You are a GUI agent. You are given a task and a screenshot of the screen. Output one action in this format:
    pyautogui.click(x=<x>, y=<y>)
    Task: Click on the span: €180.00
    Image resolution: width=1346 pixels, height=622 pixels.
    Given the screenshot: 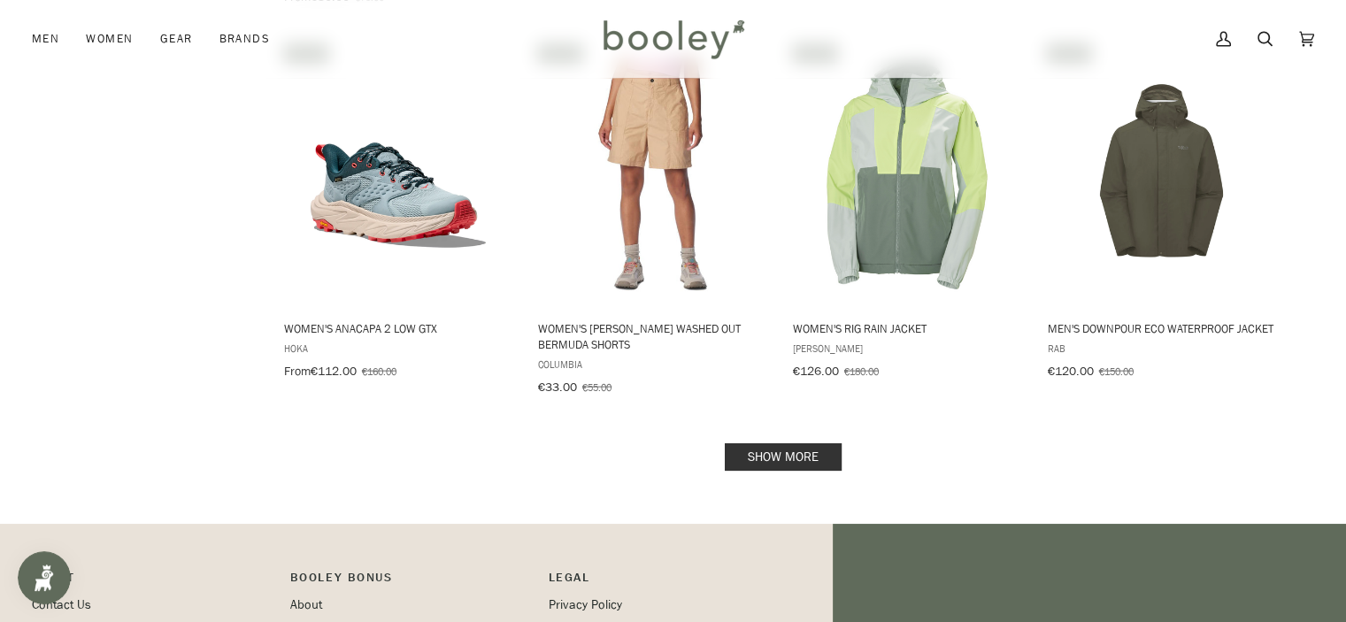 What is the action you would take?
    pyautogui.click(x=861, y=371)
    